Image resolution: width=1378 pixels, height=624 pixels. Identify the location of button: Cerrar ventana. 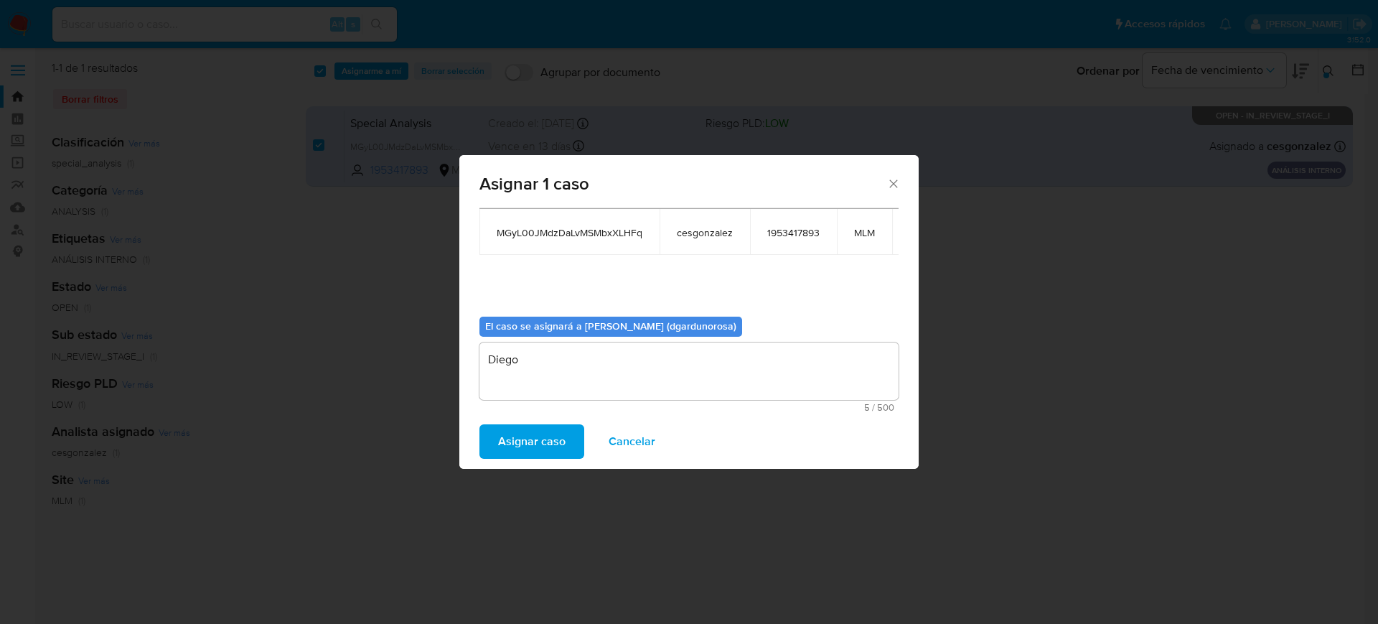
(893, 183).